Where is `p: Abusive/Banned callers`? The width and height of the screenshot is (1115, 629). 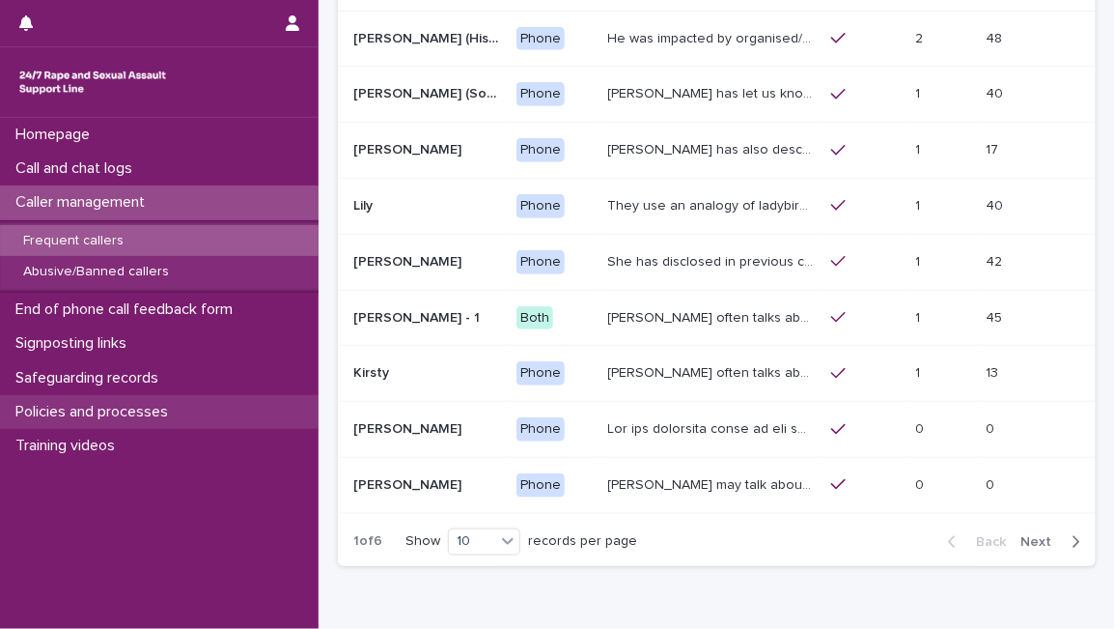 p: Abusive/Banned callers is located at coordinates (96, 271).